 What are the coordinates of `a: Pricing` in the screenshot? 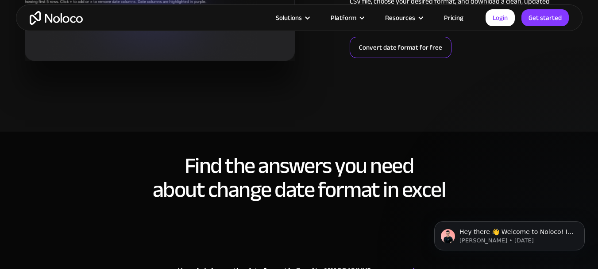 It's located at (454, 18).